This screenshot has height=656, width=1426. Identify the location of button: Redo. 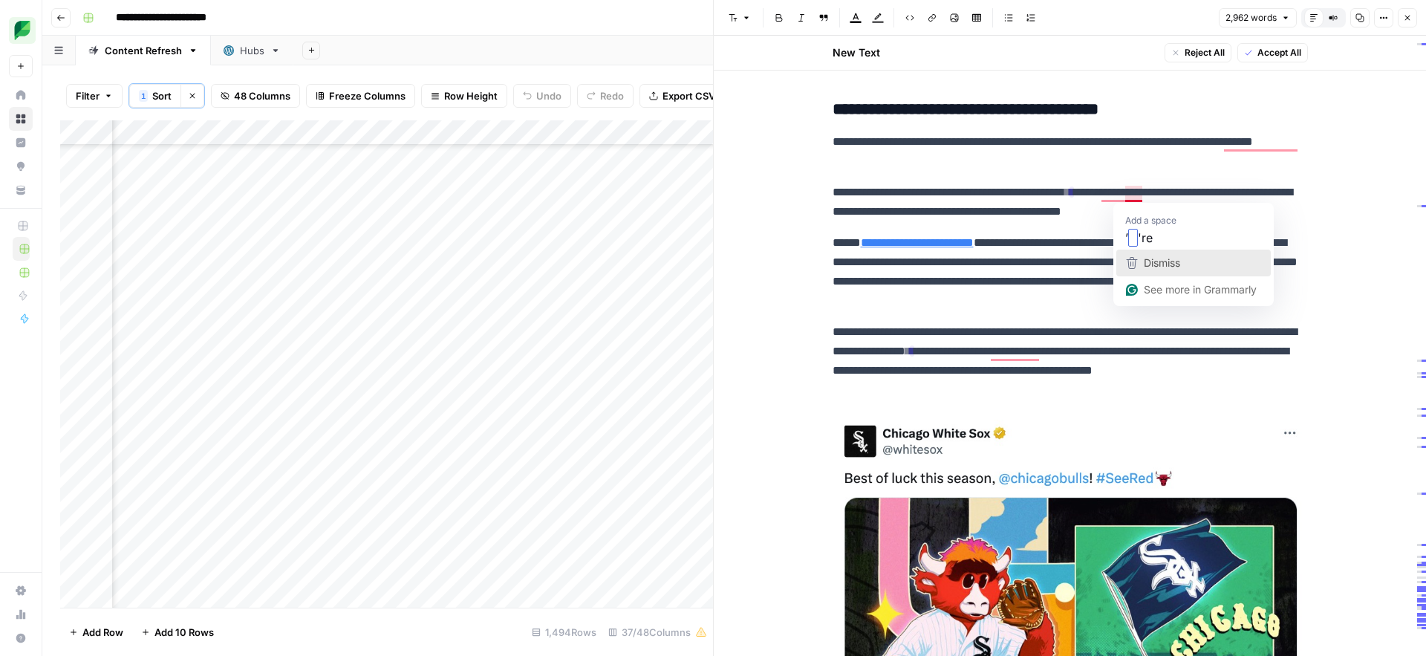
(605, 96).